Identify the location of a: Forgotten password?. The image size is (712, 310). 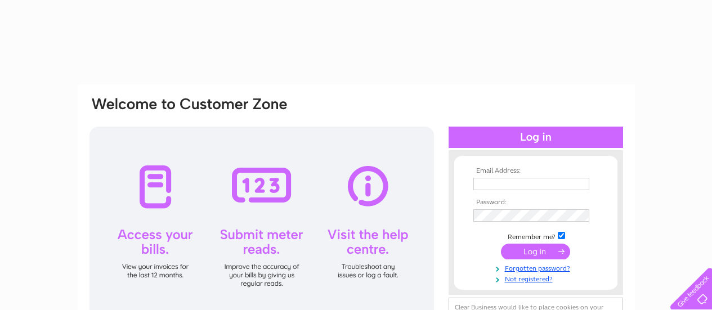
(537, 267).